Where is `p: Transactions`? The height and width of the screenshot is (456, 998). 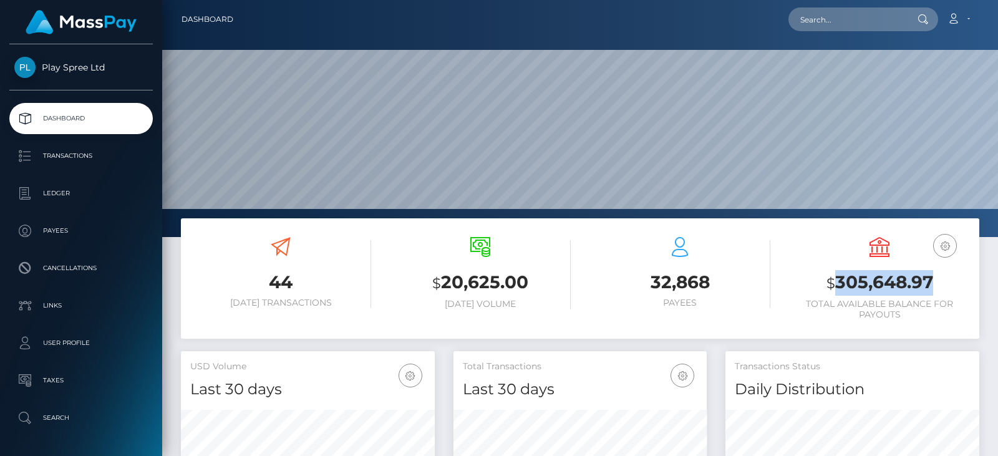 p: Transactions is located at coordinates (81, 156).